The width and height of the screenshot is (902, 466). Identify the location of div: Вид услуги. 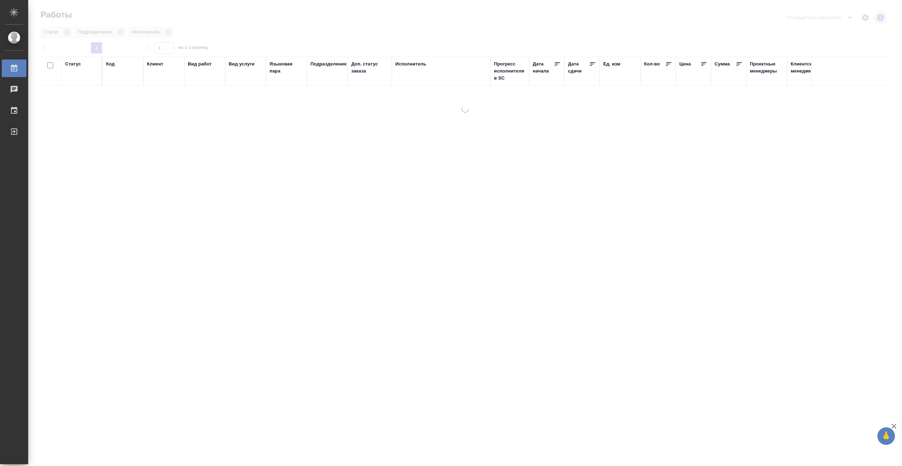
(242, 64).